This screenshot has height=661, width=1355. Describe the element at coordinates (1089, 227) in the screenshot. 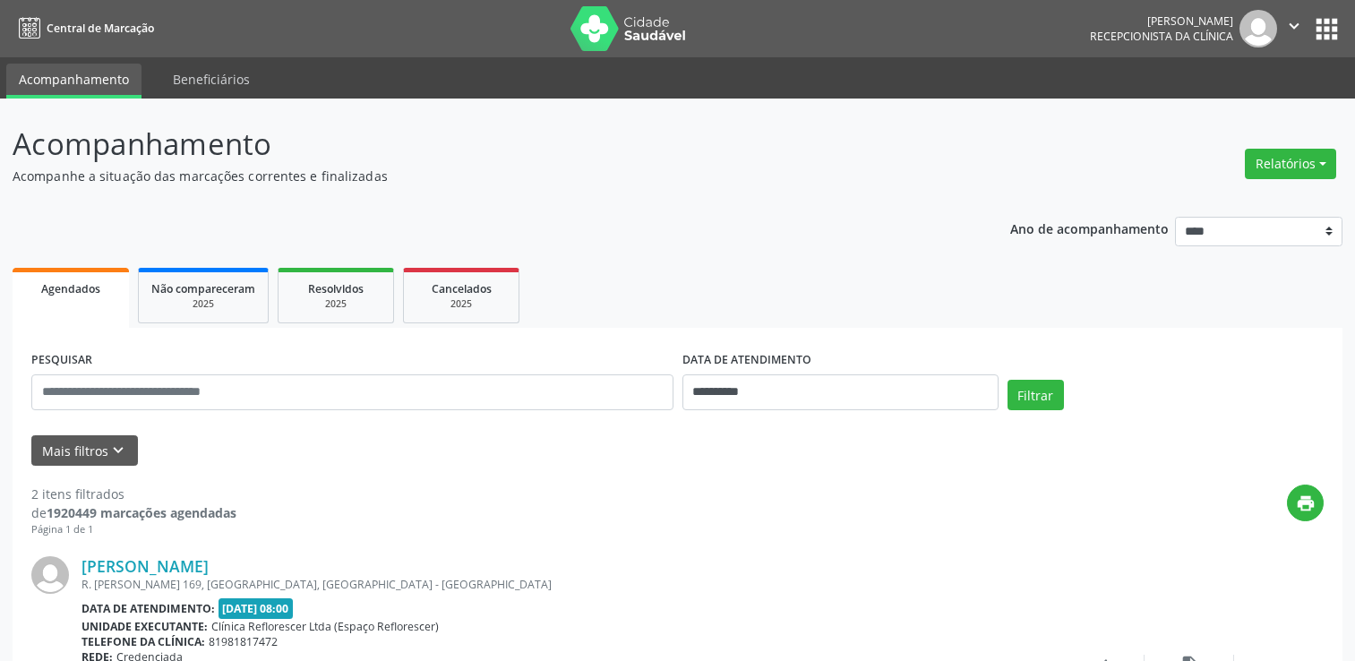

I see `p: Ano de acompanhamento` at that location.